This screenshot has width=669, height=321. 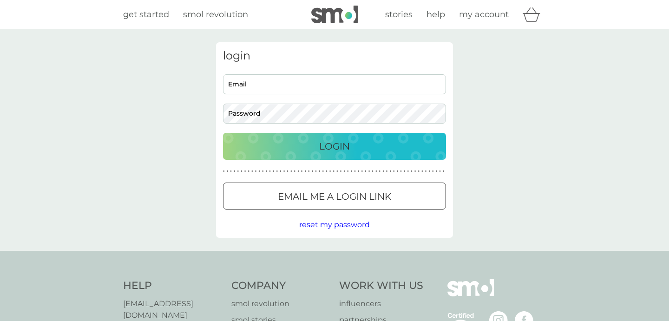 I want to click on span: stories, so click(x=399, y=14).